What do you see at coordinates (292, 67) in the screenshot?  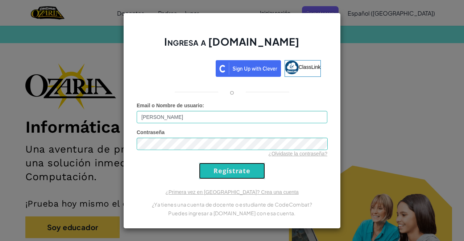 I see `img: classlink-logo-small.png` at bounding box center [292, 67].